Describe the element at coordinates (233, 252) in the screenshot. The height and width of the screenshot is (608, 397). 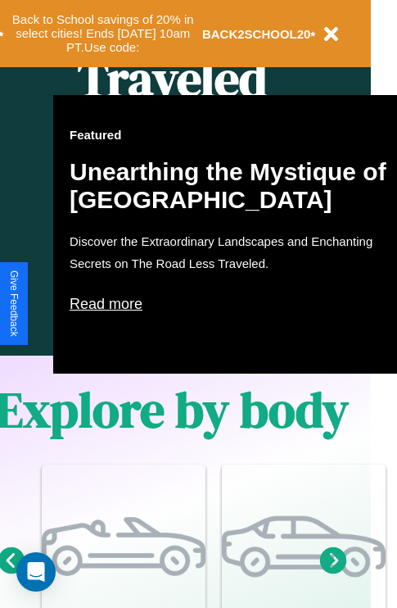
I see `p: Discover the Extraordinary Landscapes and Enchanting Secrets on The Road Less Traveled.` at that location.